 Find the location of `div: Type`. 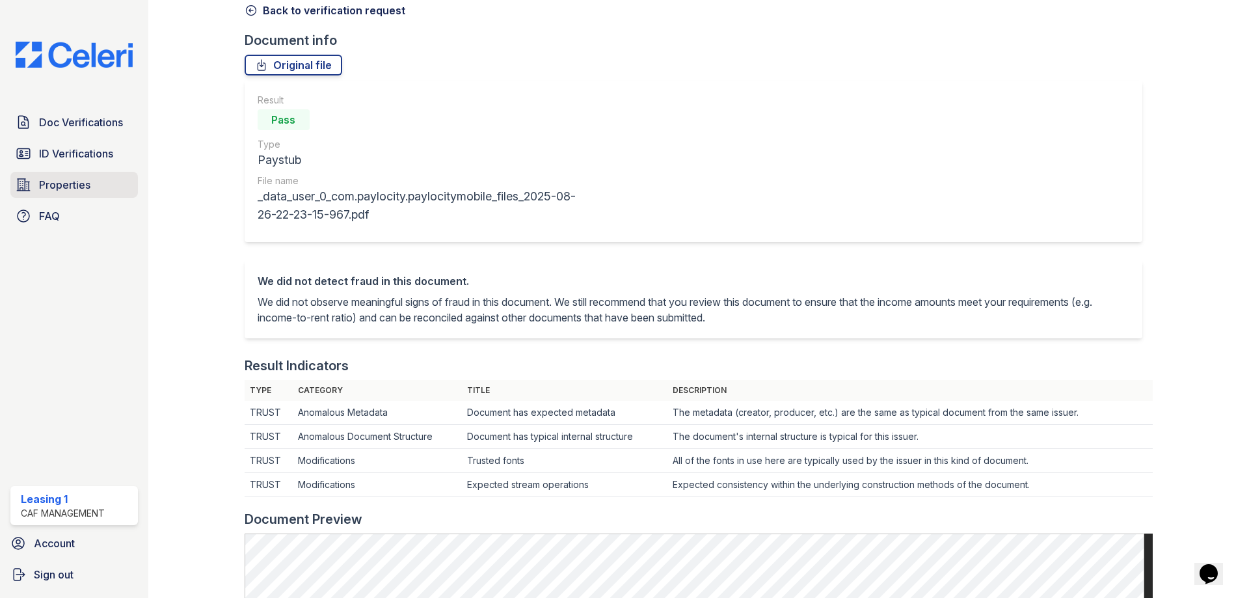

div: Type is located at coordinates (424, 144).